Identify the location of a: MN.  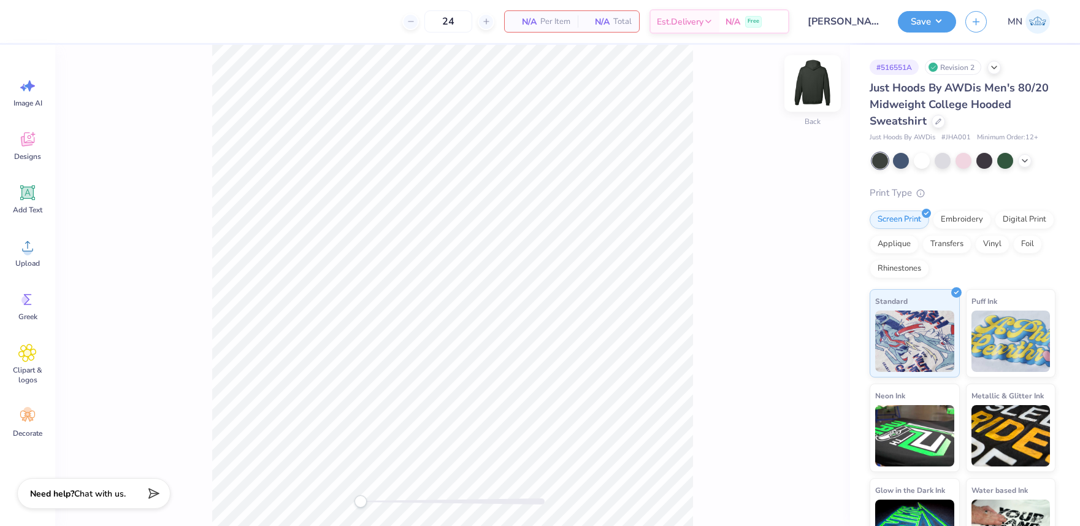
(1029, 21).